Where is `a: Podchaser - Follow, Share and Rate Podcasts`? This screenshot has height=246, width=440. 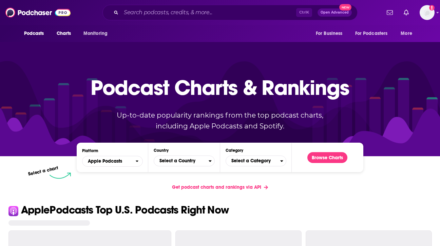
a: Podchaser - Follow, Share and Rate Podcasts is located at coordinates (38, 13).